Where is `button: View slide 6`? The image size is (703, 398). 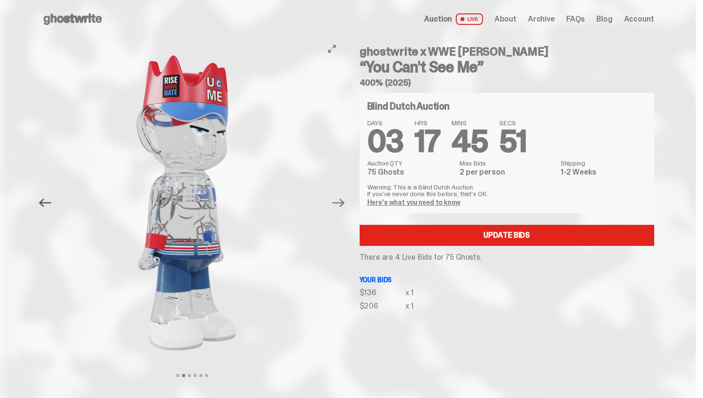
button: View slide 6 is located at coordinates (207, 375).